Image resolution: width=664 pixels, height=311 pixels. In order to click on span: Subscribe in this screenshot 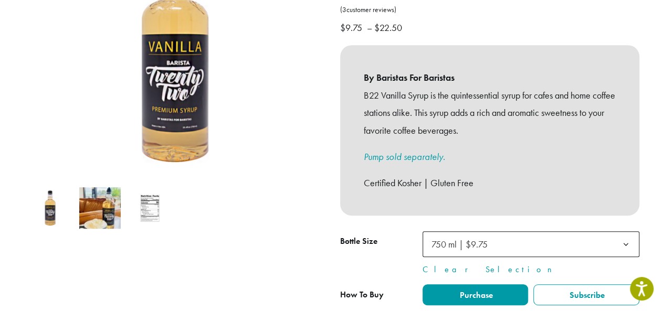, I will do `click(586, 295)`.